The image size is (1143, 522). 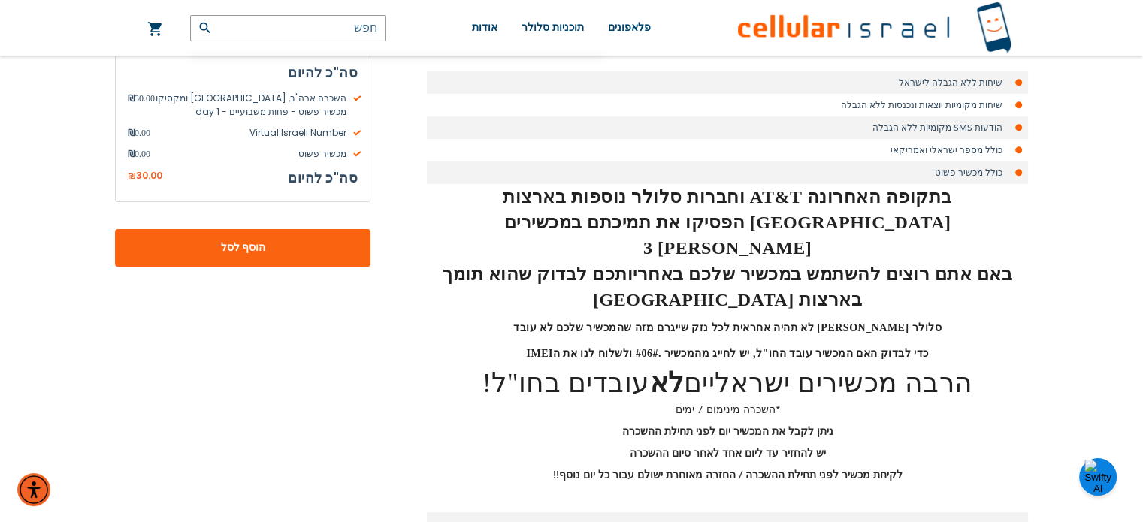 I want to click on span: תוכניות סלולר, so click(x=552, y=27).